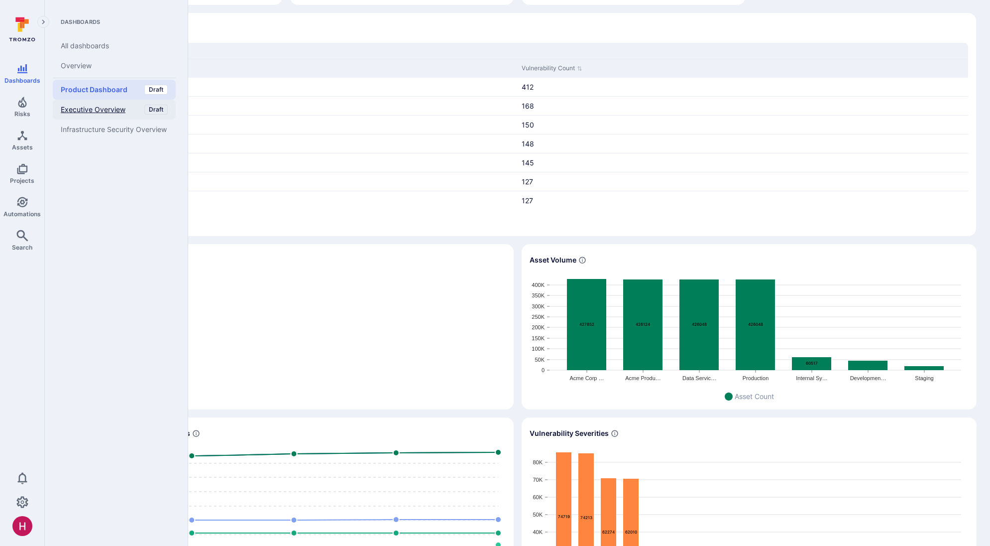  I want to click on a: 168, so click(528, 106).